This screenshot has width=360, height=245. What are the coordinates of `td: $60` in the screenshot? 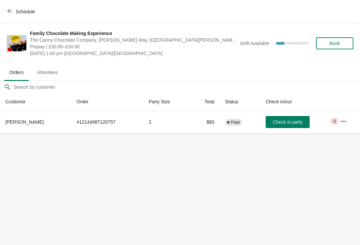 It's located at (205, 122).